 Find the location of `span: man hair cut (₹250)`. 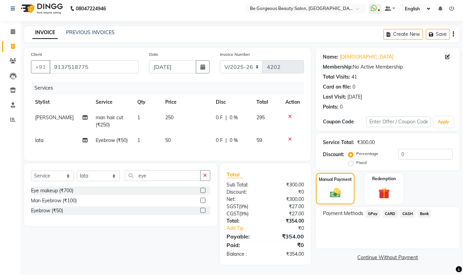

span: man hair cut (₹250) is located at coordinates (110, 121).